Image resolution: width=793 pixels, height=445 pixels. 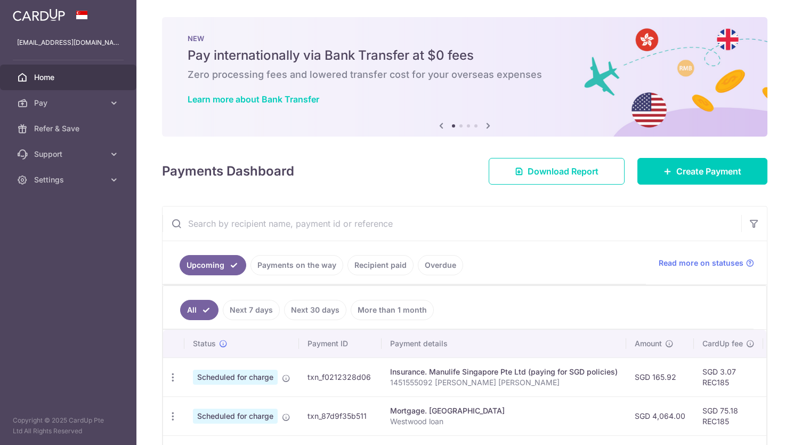 What do you see at coordinates (703, 171) in the screenshot?
I see `a: Create Payment` at bounding box center [703, 171].